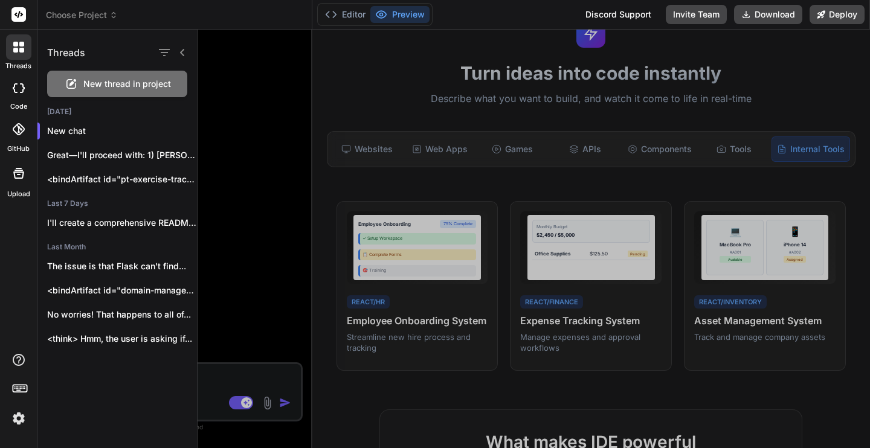  I want to click on div: Discord Support, so click(618, 15).